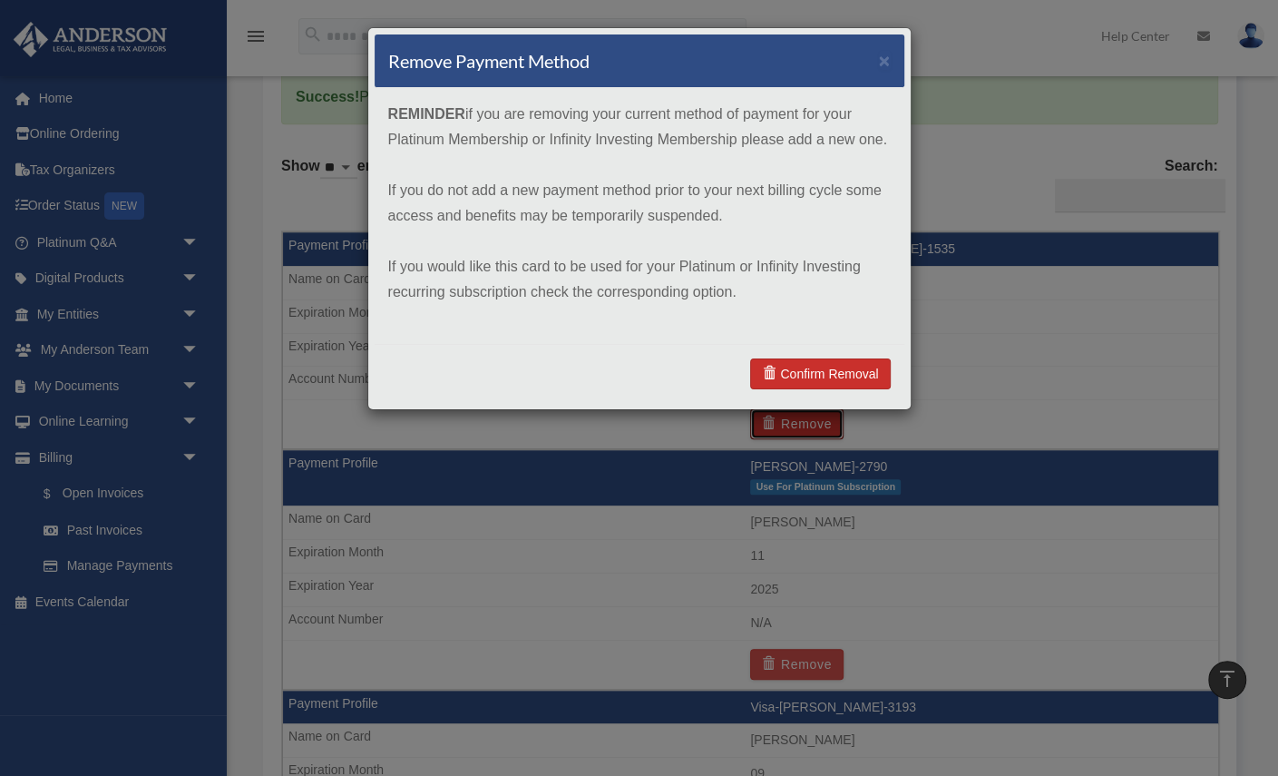 The image size is (1278, 776). What do you see at coordinates (640, 279) in the screenshot?
I see `p: If you would like this card to be used for your Platinum or Infinity Investing recurring subscrip...` at bounding box center [640, 279].